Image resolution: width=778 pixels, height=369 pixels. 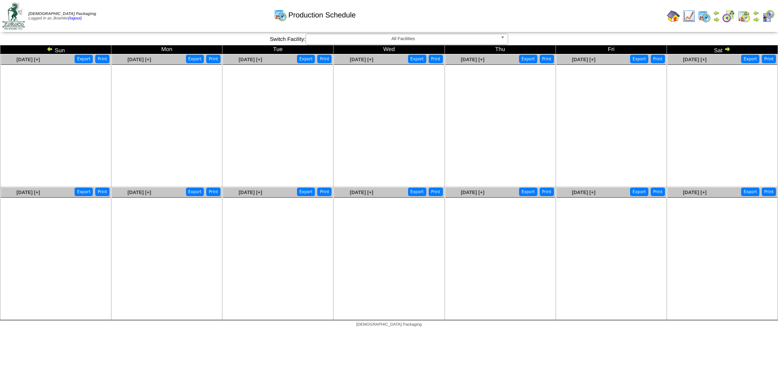 I want to click on span: All Facilities, so click(x=403, y=39).